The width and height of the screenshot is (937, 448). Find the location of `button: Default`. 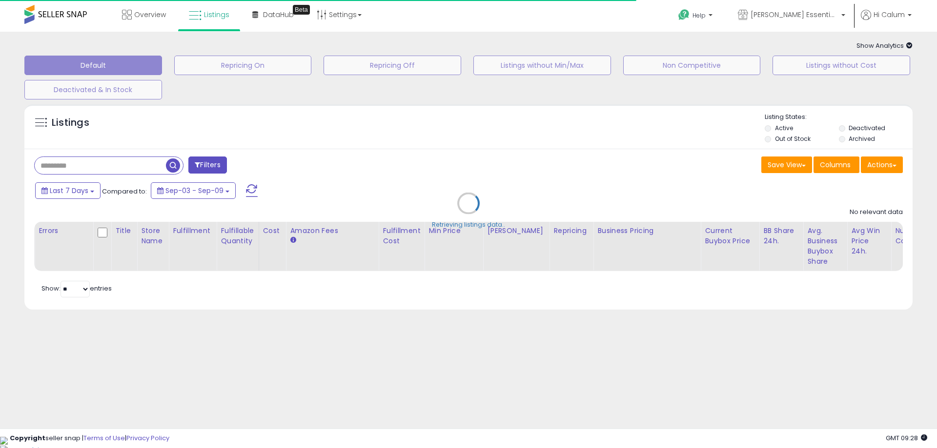

button: Default is located at coordinates (93, 65).